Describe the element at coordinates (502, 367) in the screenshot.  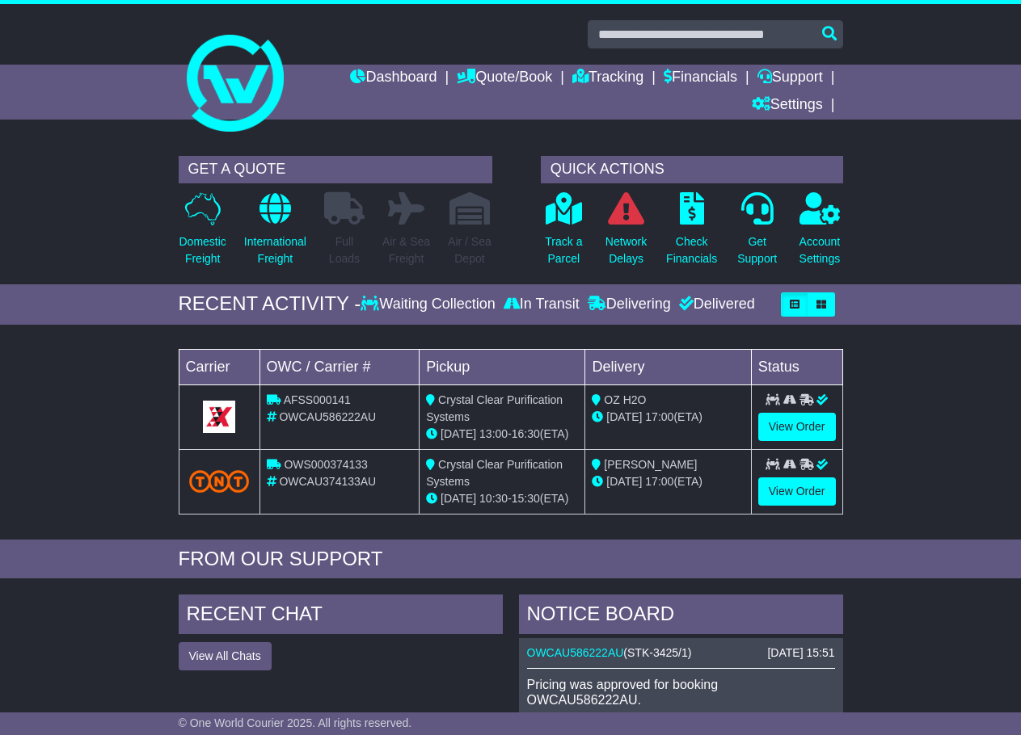
I see `td: Pickup` at that location.